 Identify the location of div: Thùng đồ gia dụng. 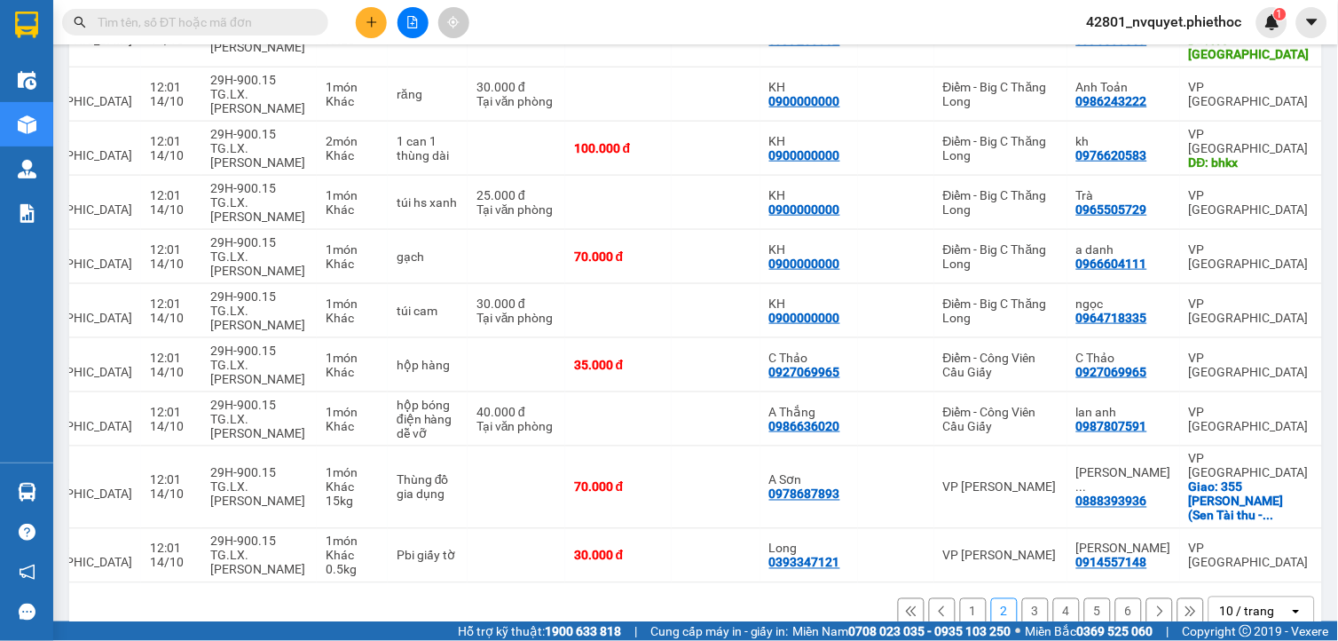
(428, 487).